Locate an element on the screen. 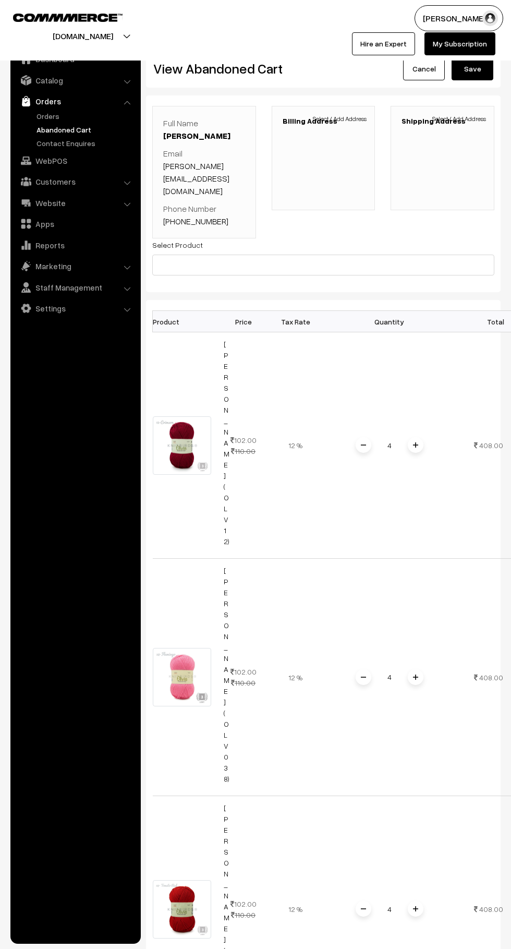 The image size is (511, 949). a: Catalog is located at coordinates (75, 80).